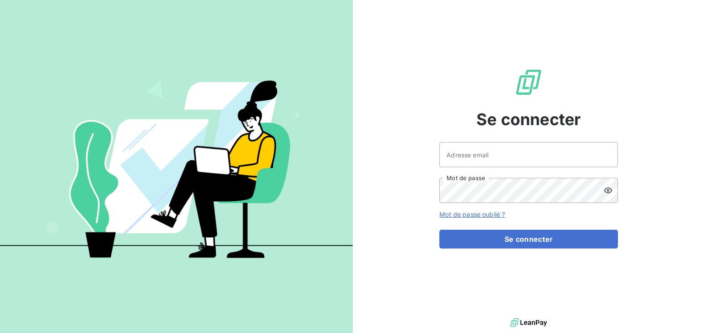 Image resolution: width=705 pixels, height=333 pixels. Describe the element at coordinates (472, 214) in the screenshot. I see `a: Mot de passe oublié ?` at that location.